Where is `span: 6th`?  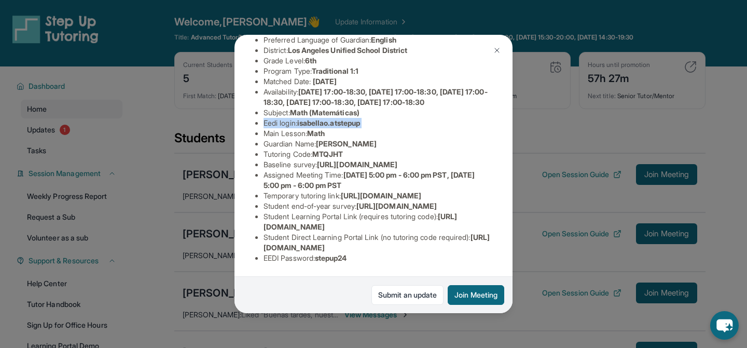 span: 6th is located at coordinates (311, 60).